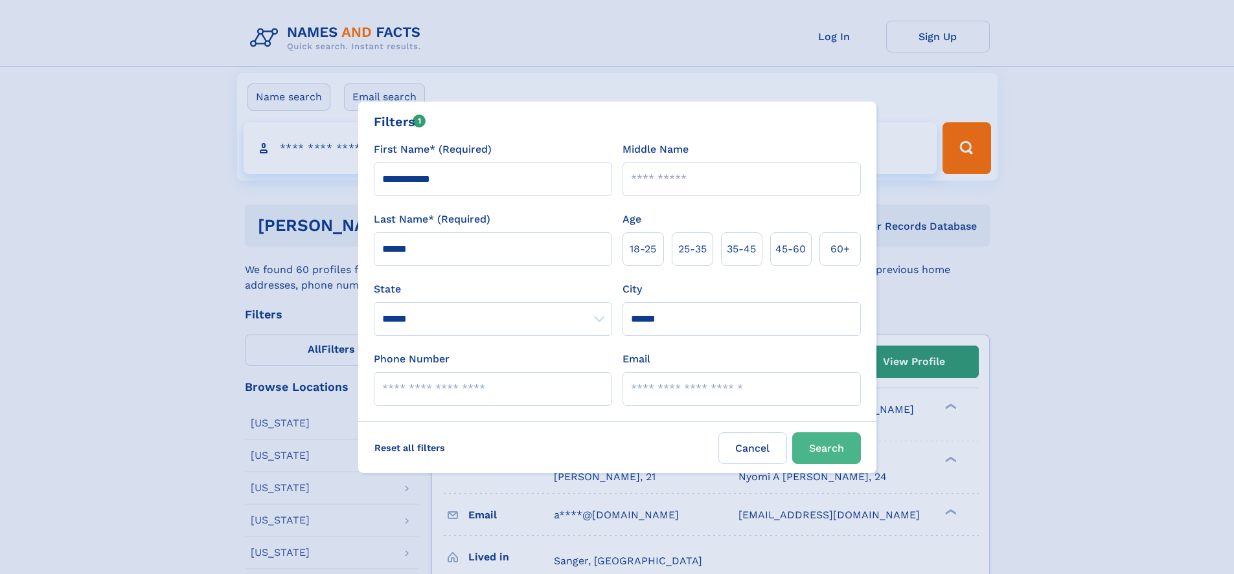 The height and width of the screenshot is (574, 1234). I want to click on label: Middle Name, so click(655, 150).